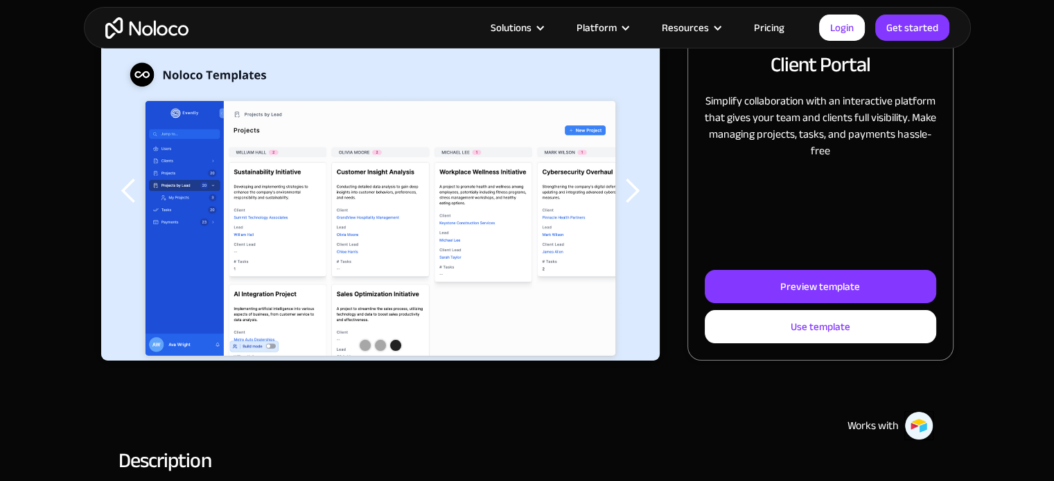 The image size is (1054, 481). I want to click on div: next slide, so click(632, 191).